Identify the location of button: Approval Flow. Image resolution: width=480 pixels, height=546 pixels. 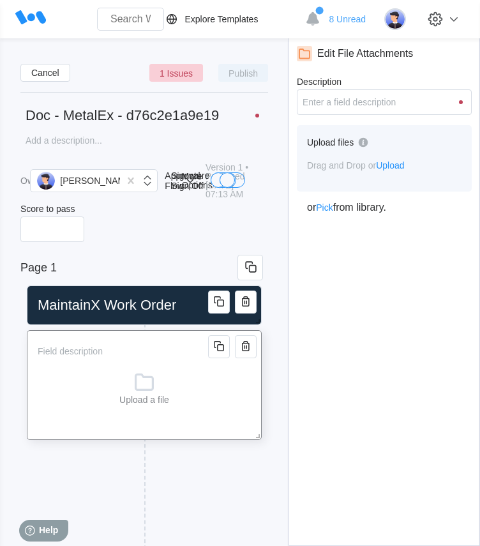
(224, 180).